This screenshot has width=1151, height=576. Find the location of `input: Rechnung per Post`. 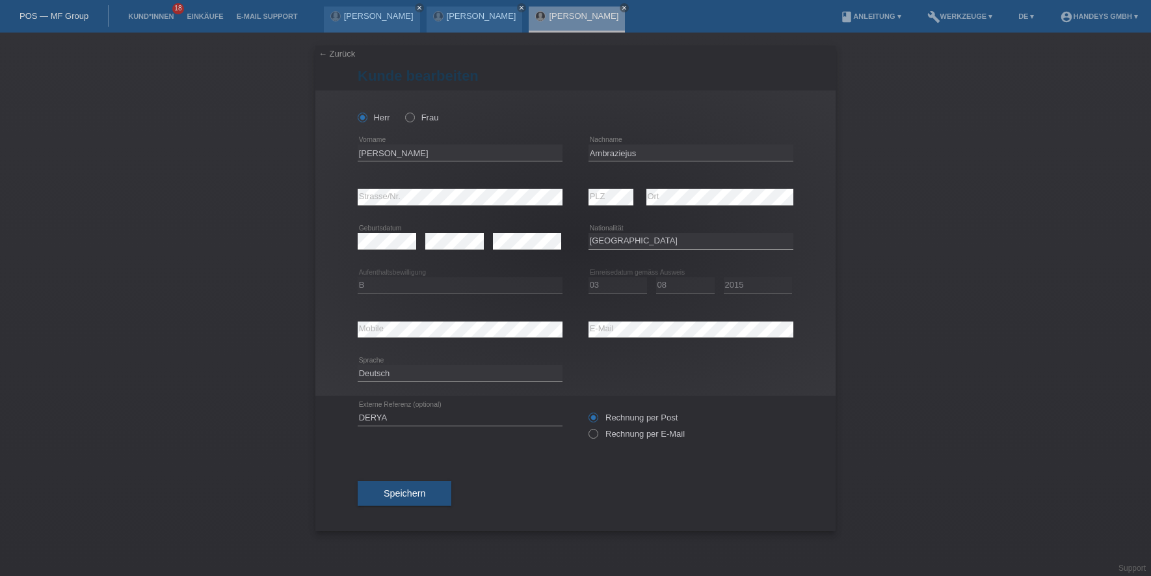

input: Rechnung per Post is located at coordinates (593, 420).